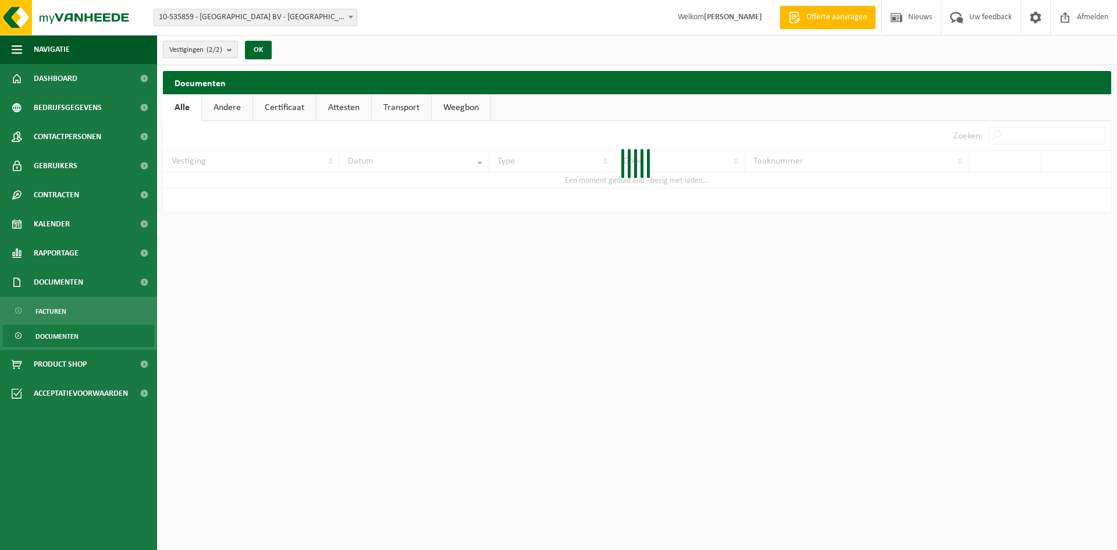 This screenshot has height=550, width=1117. Describe the element at coordinates (255, 17) in the screenshot. I see `span: 10-535859 - RAPID ROAD BV - KOOIGEM` at that location.